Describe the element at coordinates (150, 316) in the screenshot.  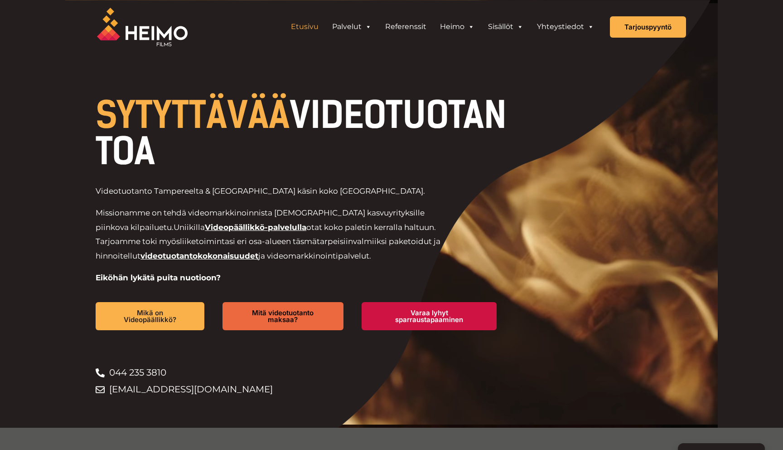
I see `span: Mikä on Videopäällikkö?` at that location.